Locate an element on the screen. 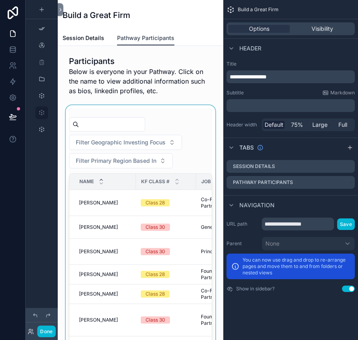  button: Done is located at coordinates (46, 332).